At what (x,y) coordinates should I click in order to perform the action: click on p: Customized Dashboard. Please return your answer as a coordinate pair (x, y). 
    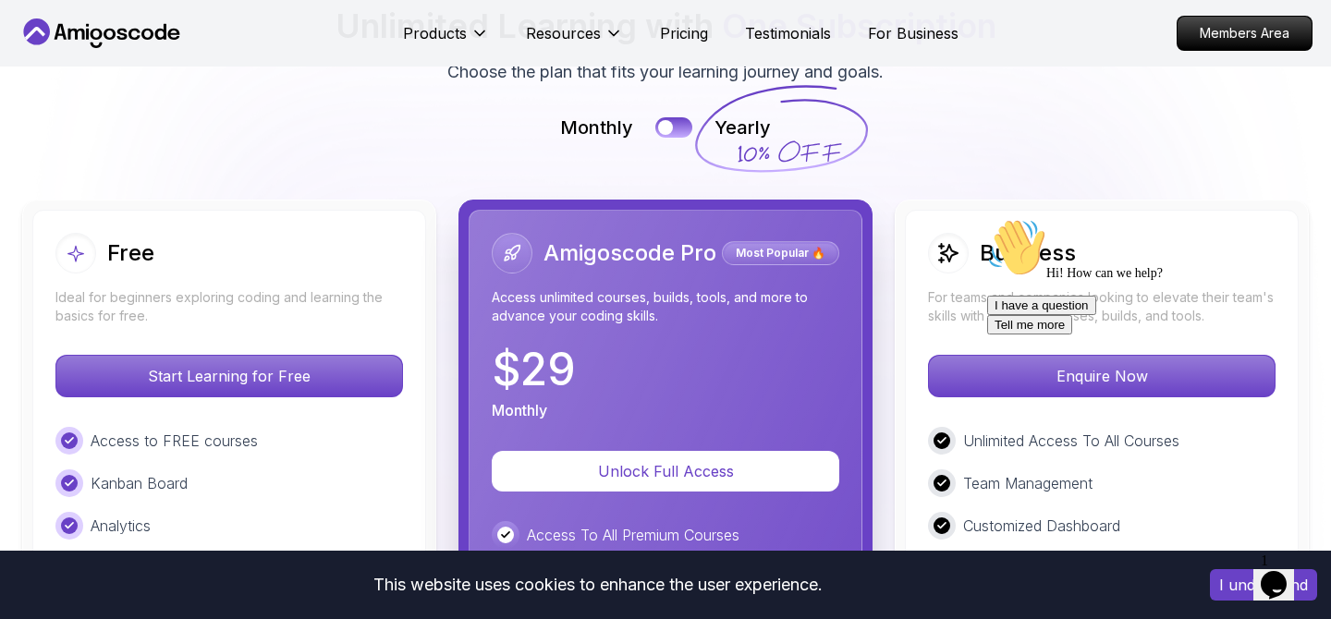
    Looking at the image, I should click on (1042, 526).